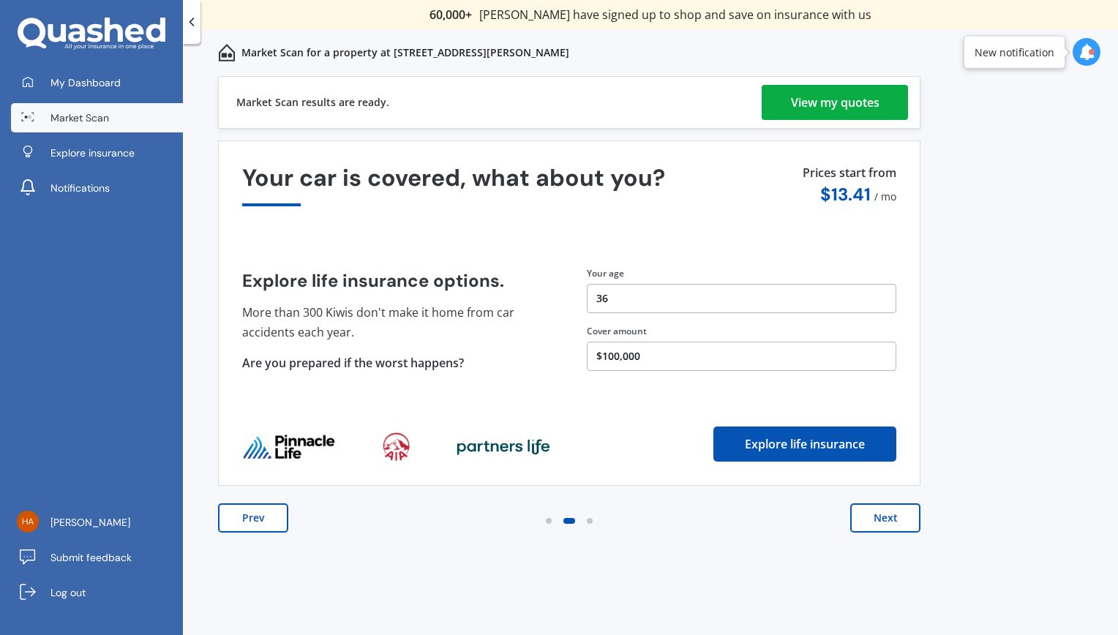 The height and width of the screenshot is (635, 1118). Describe the element at coordinates (805, 444) in the screenshot. I see `button: Explore life insurance` at that location.